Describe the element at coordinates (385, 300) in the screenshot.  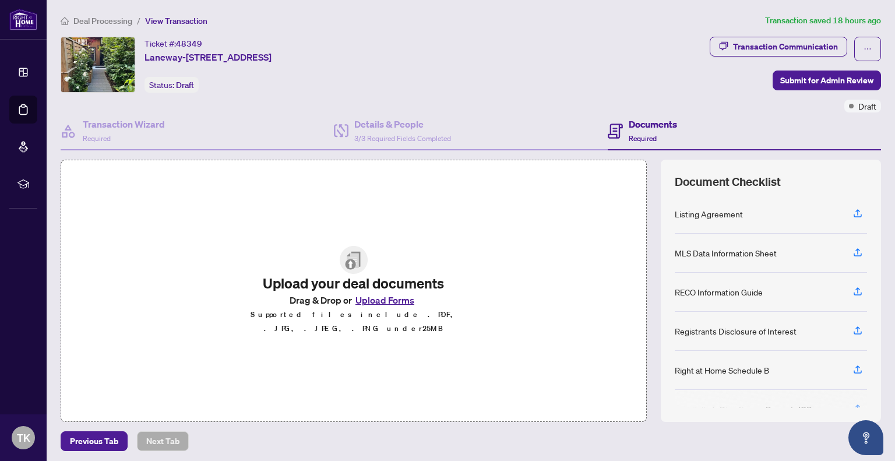
I see `button: Upload Forms` at that location.